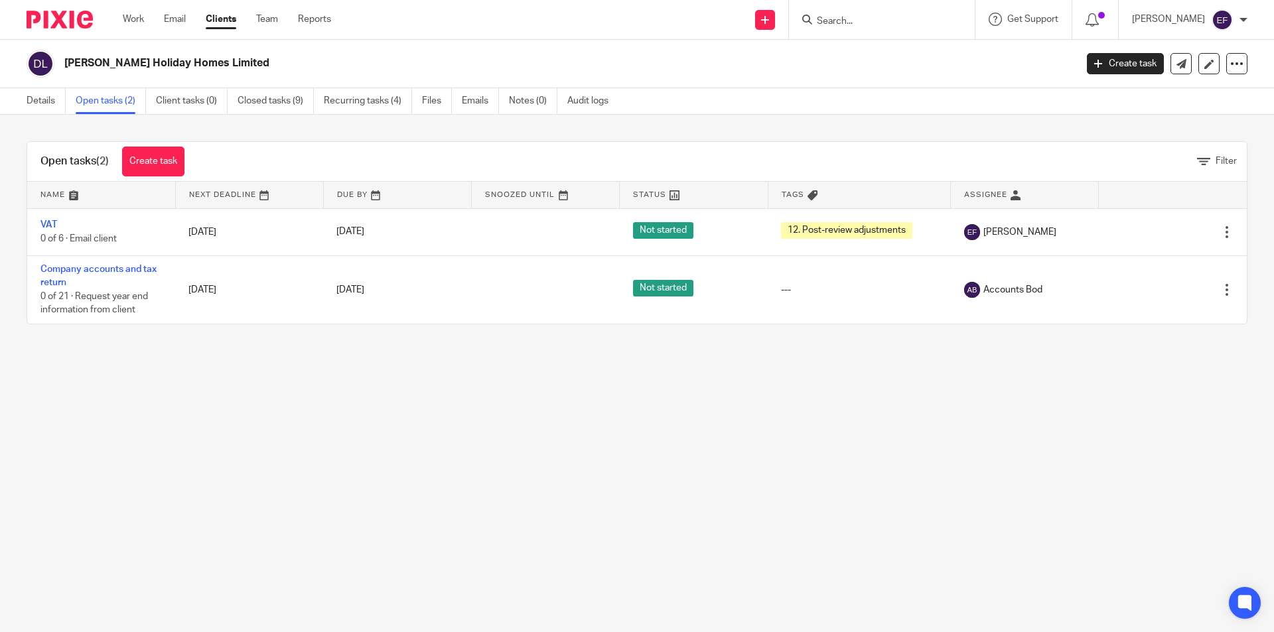 This screenshot has height=632, width=1274. What do you see at coordinates (436, 101) in the screenshot?
I see `a: Files` at bounding box center [436, 101].